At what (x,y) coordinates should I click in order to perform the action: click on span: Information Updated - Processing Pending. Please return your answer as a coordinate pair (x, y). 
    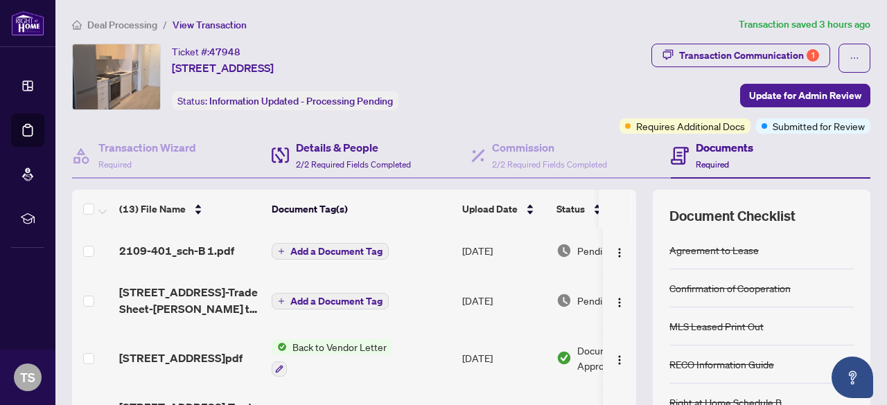
    Looking at the image, I should click on (301, 101).